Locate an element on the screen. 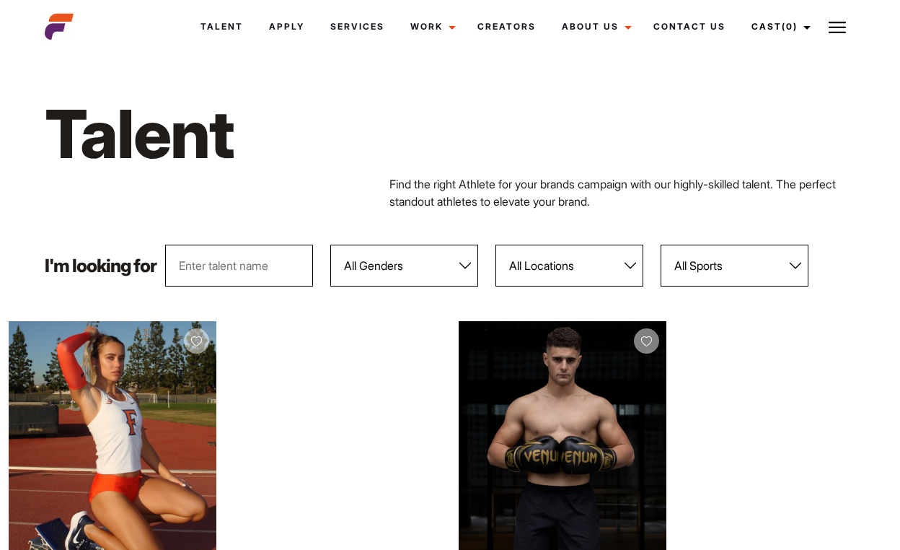 The width and height of the screenshot is (900, 550). img: Burger icon is located at coordinates (838, 27).